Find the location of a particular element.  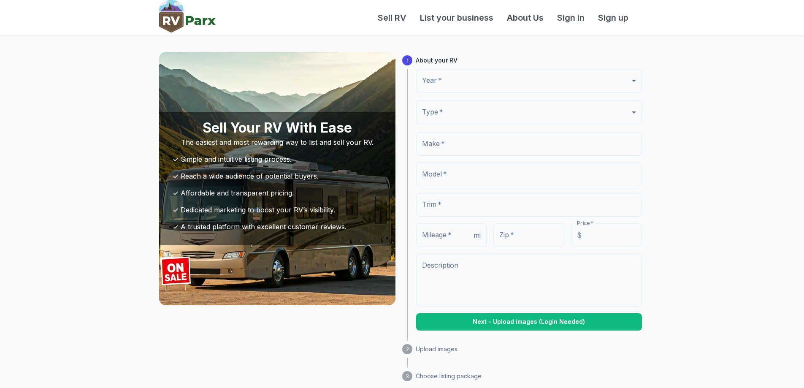

a: List your business is located at coordinates (457, 18).